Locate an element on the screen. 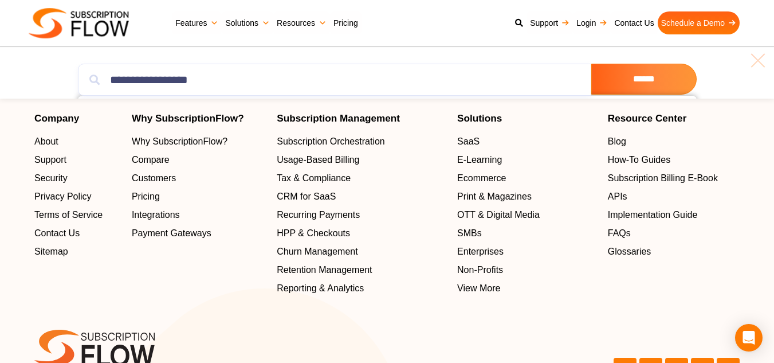  a: Payment Gateways is located at coordinates (198, 233).